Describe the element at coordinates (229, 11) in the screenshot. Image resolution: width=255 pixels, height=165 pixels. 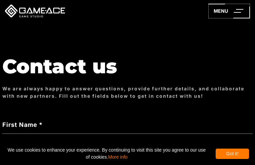
I see `a: menu` at that location.